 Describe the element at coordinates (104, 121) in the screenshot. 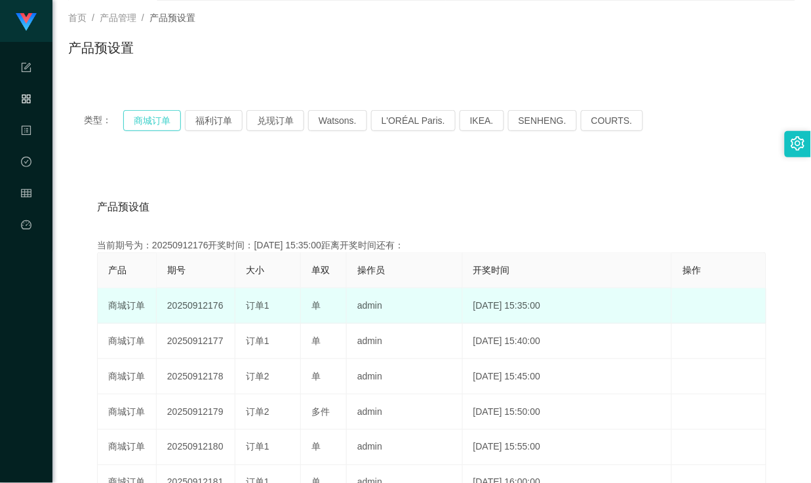

I see `span: 类型：` at that location.